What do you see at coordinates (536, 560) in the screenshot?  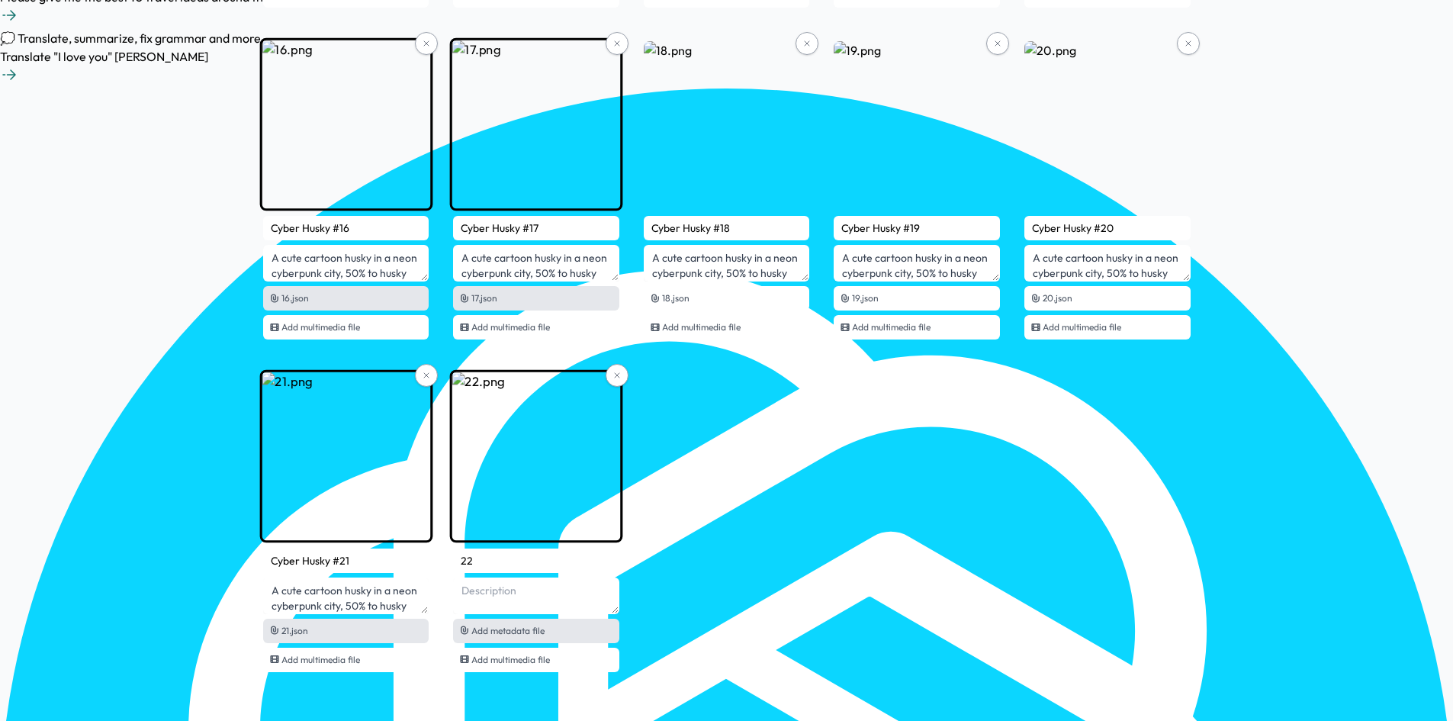 I see `input: Name (22)` at bounding box center [536, 560].